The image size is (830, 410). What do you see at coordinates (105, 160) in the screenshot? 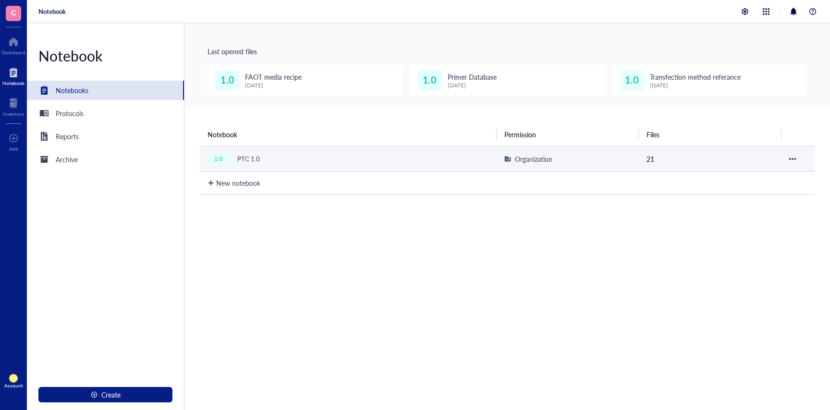
I see `a: Archive` at bounding box center [105, 160].